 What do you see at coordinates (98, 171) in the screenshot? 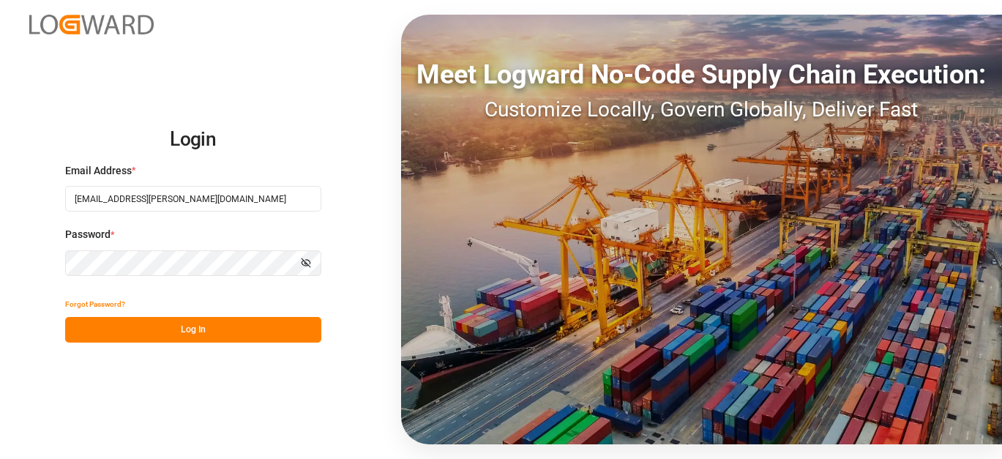
I see `span: Email Address` at bounding box center [98, 171].